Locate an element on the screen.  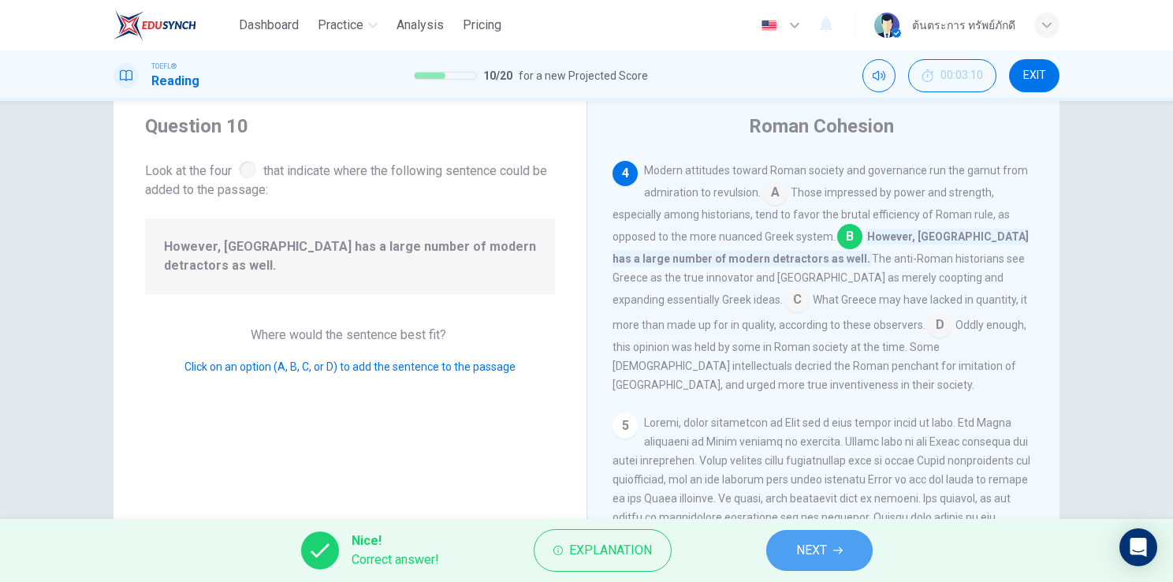
span: Look at the four that indicate where the following sentence could be added to the passage: is located at coordinates (350, 178).